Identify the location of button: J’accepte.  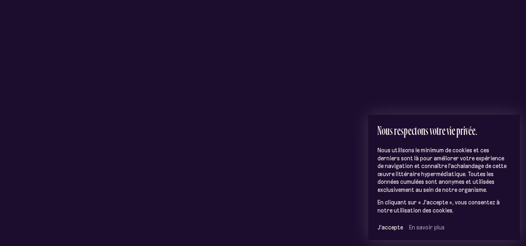
(390, 228).